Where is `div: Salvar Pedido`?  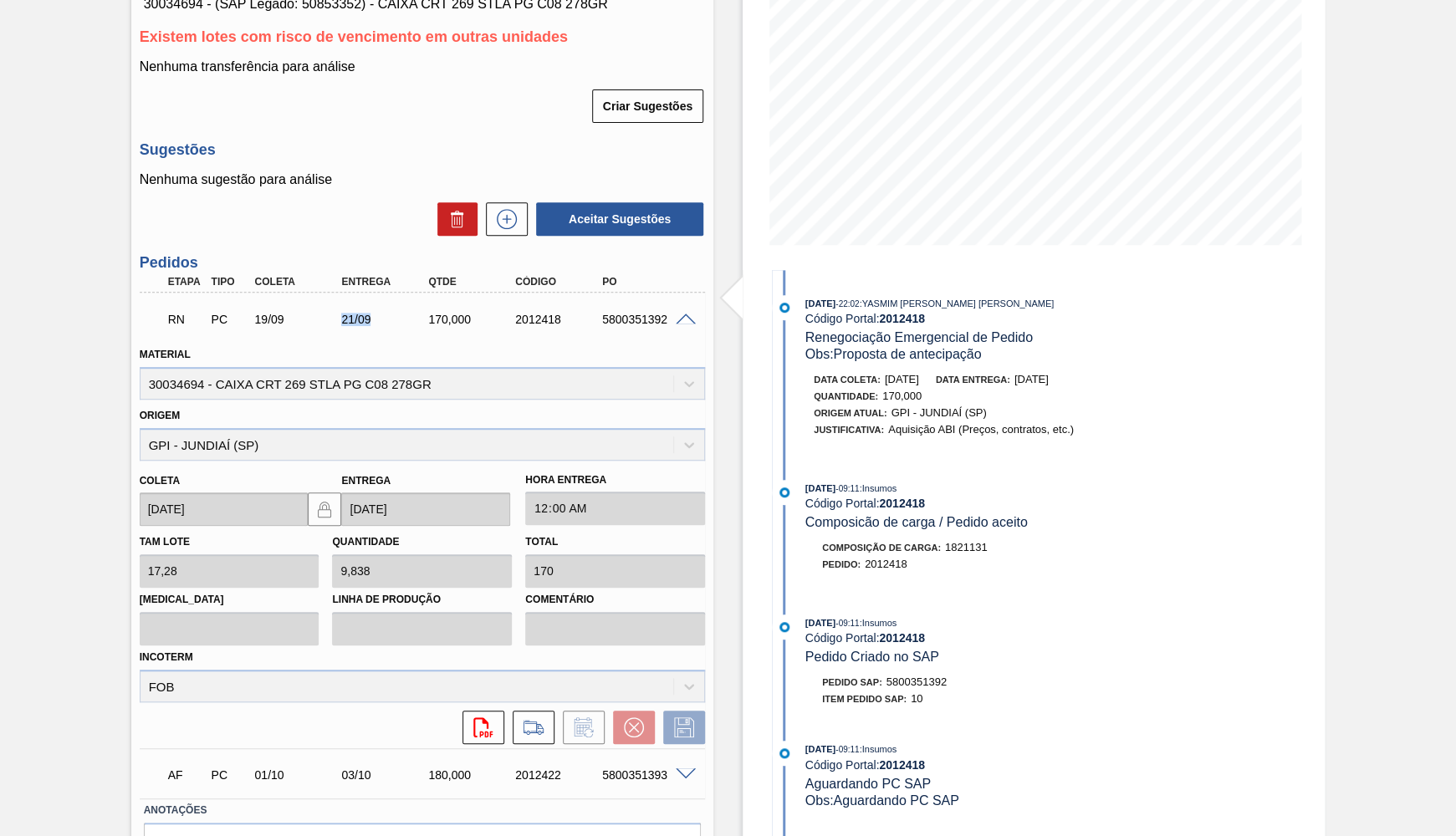 div: Salvar Pedido is located at coordinates (680, 728).